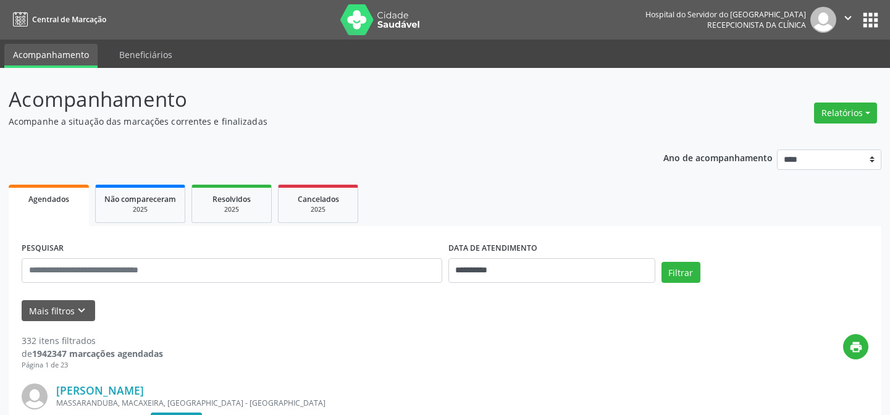  I want to click on span: Central de Marcação, so click(69, 19).